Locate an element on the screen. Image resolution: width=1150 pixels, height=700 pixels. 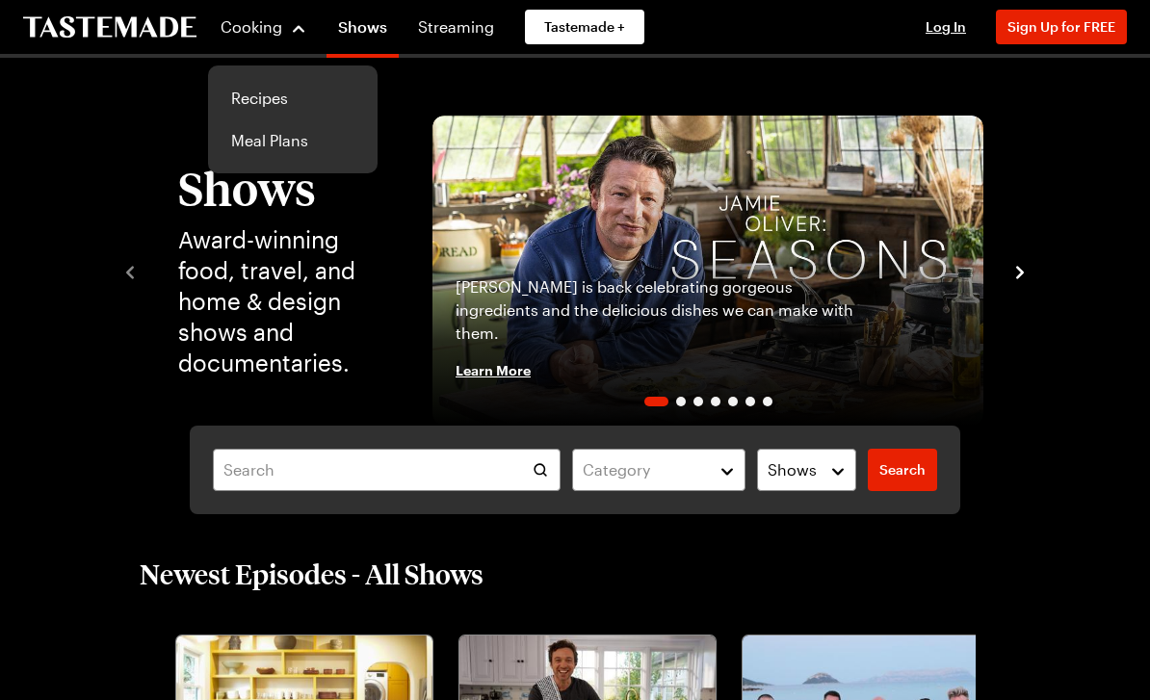
span: Cooking is located at coordinates (251, 26).